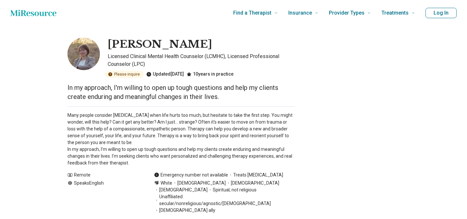 The height and width of the screenshot is (219, 467). Describe the element at coordinates (181, 92) in the screenshot. I see `p: In my approach, I'm willing to open up tough questions and help my clients create enduring and me...` at that location.